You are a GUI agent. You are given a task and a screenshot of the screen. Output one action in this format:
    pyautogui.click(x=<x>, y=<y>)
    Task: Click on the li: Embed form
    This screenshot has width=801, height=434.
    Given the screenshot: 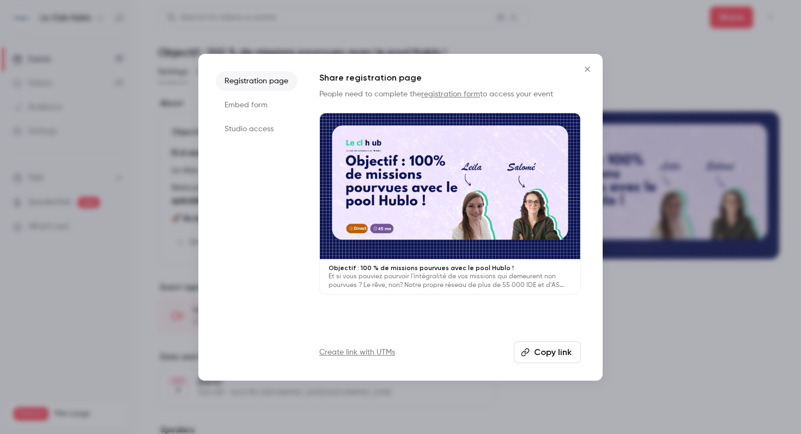 What is the action you would take?
    pyautogui.click(x=257, y=105)
    